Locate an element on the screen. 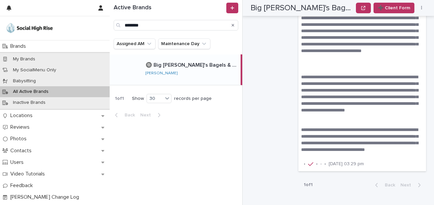 The height and width of the screenshot is (205, 434). p: records per page is located at coordinates (193, 99).